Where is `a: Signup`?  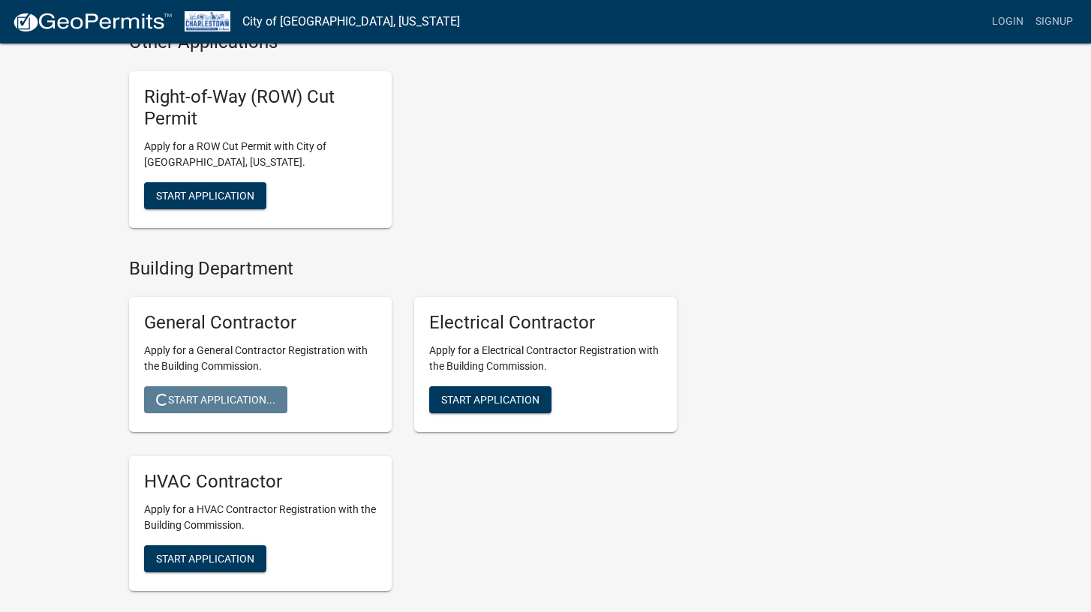
a: Signup is located at coordinates (1054, 22).